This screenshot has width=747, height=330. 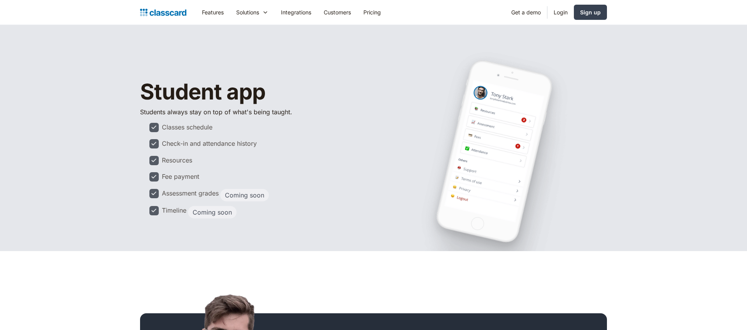 What do you see at coordinates (187, 127) in the screenshot?
I see `div: Classes schedule` at bounding box center [187, 127].